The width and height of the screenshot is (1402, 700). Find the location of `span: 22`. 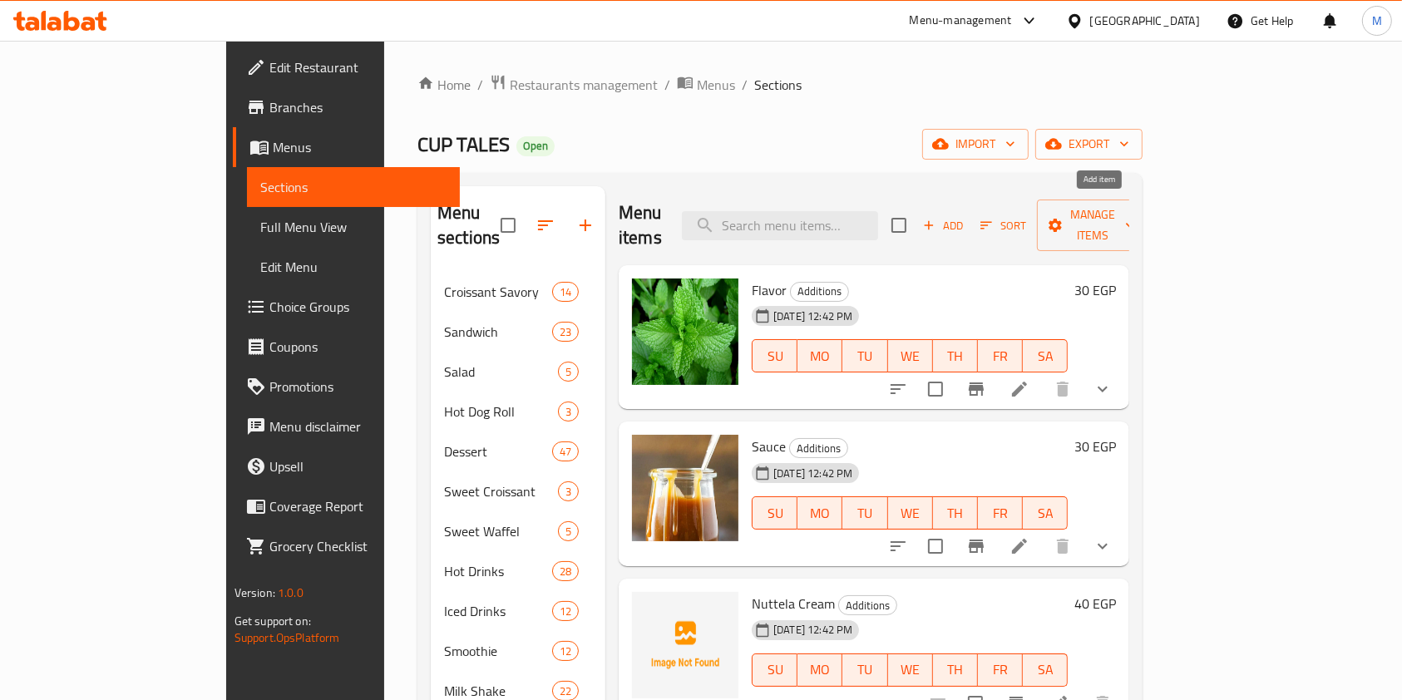

span: 22 is located at coordinates (565, 691).